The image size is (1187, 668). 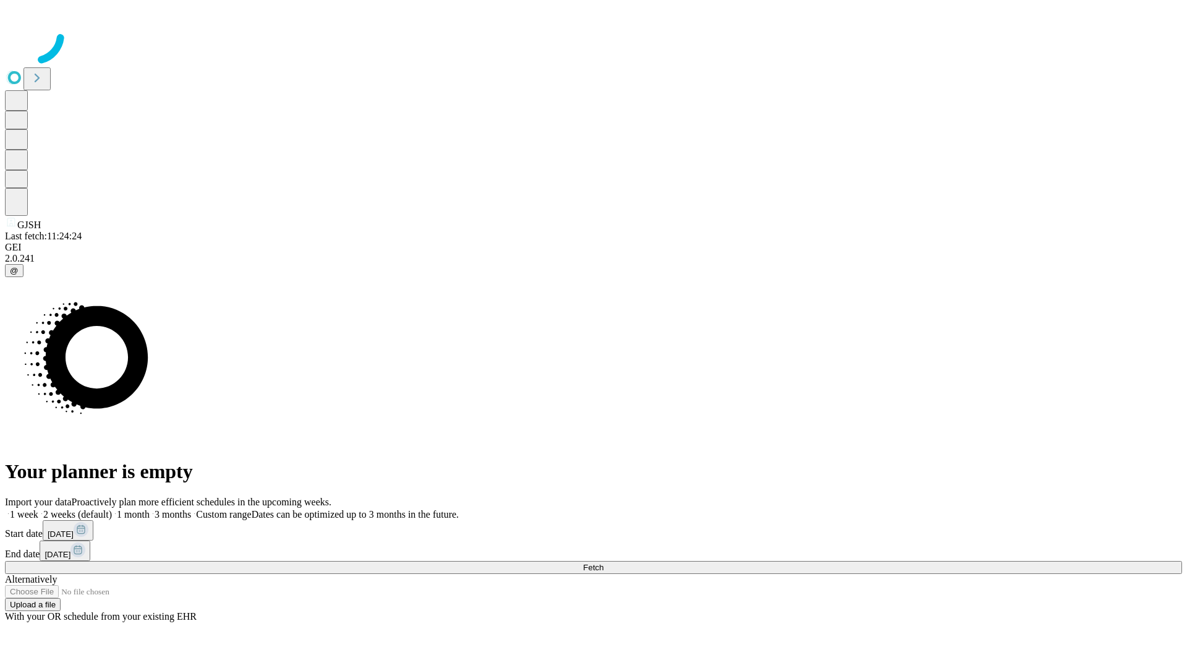 I want to click on span: Alternatively, so click(x=31, y=579).